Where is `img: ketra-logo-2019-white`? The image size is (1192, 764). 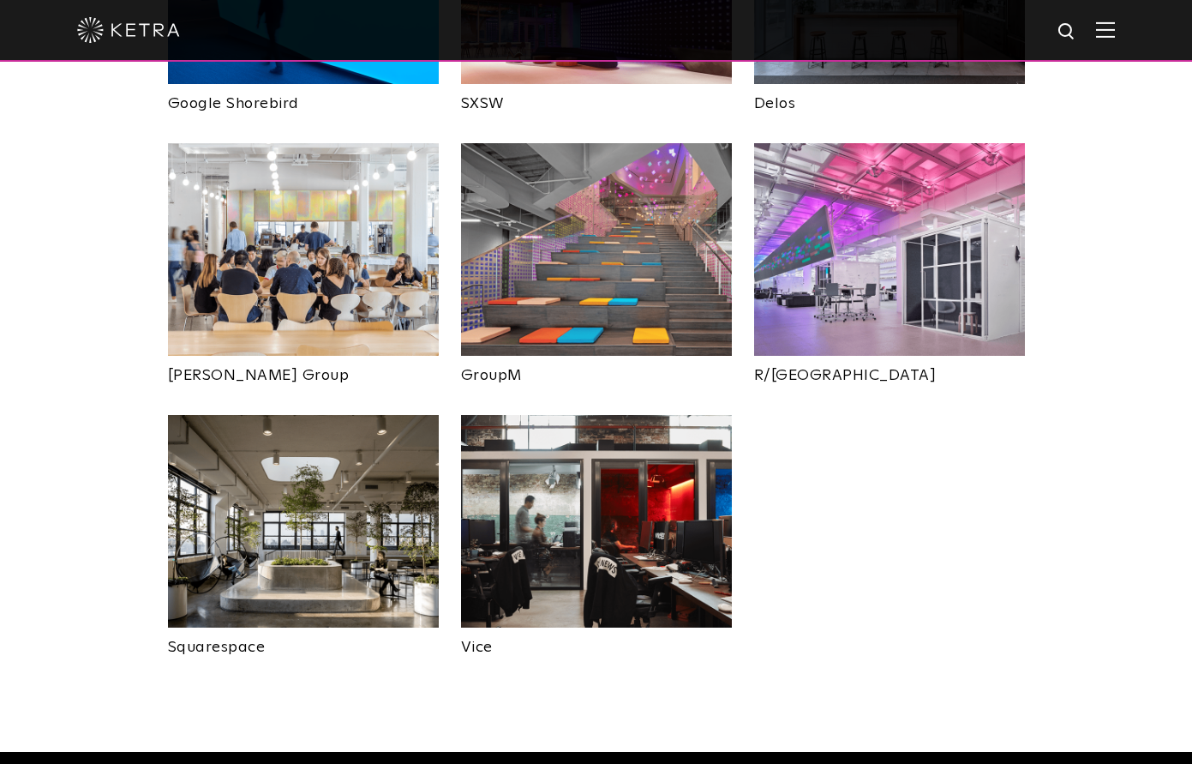
img: ketra-logo-2019-white is located at coordinates (129, 30).